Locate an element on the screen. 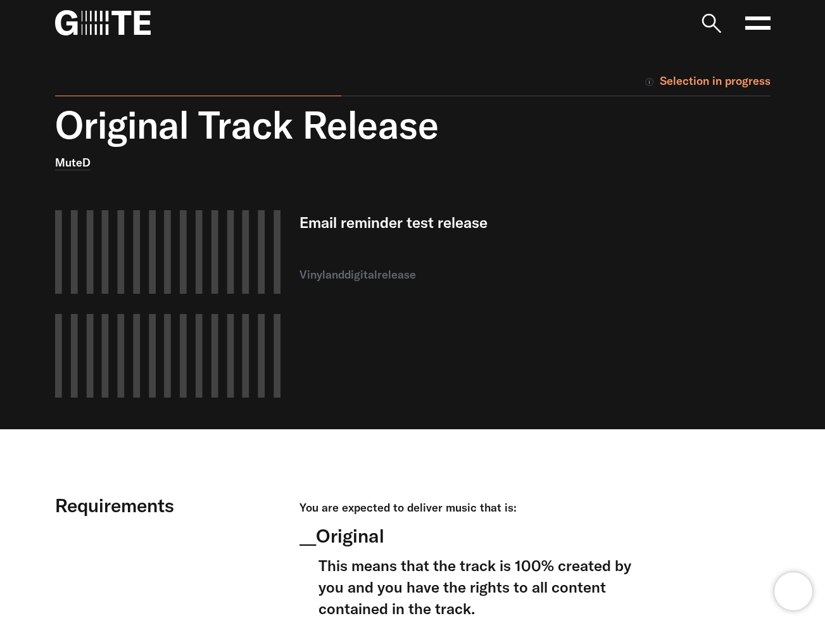 The height and width of the screenshot is (623, 825). span: vinyl digital is located at coordinates (338, 274).